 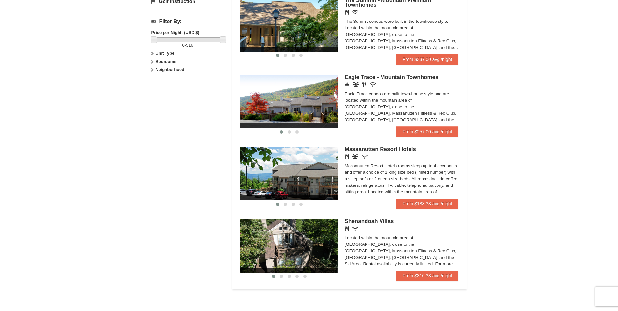 I want to click on div: Massanutten Resort Hotels rooms sleep up to 4 occupants and offer a choice of 1 king size bed (li..., so click(x=402, y=179).